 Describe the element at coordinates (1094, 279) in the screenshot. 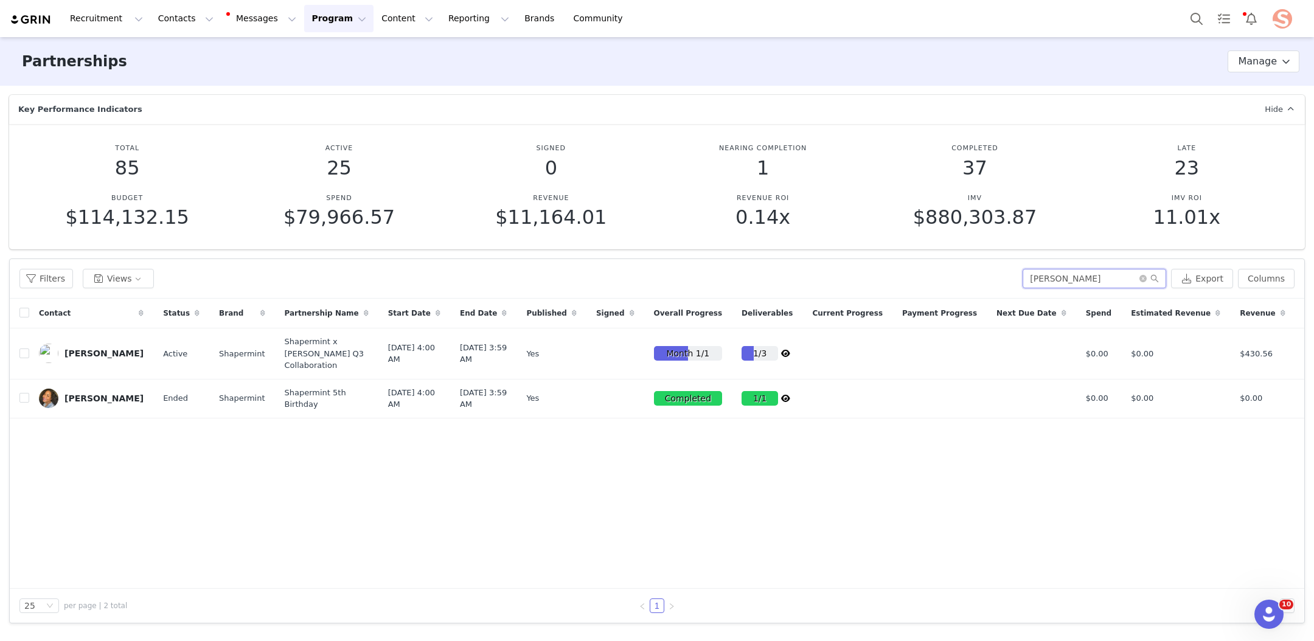

I see `input: Search...` at that location.